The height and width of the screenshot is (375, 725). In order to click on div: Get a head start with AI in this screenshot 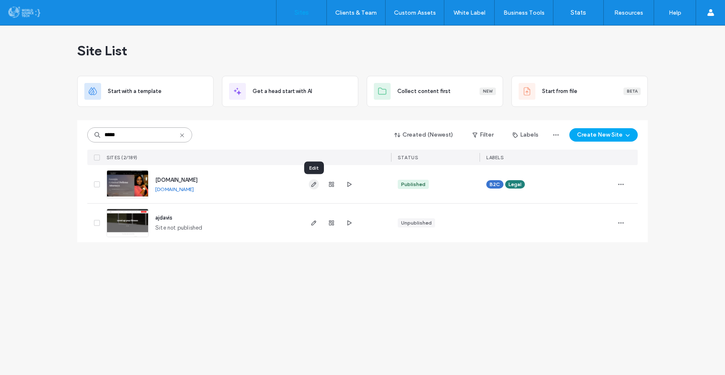, I will do `click(290, 91)`.